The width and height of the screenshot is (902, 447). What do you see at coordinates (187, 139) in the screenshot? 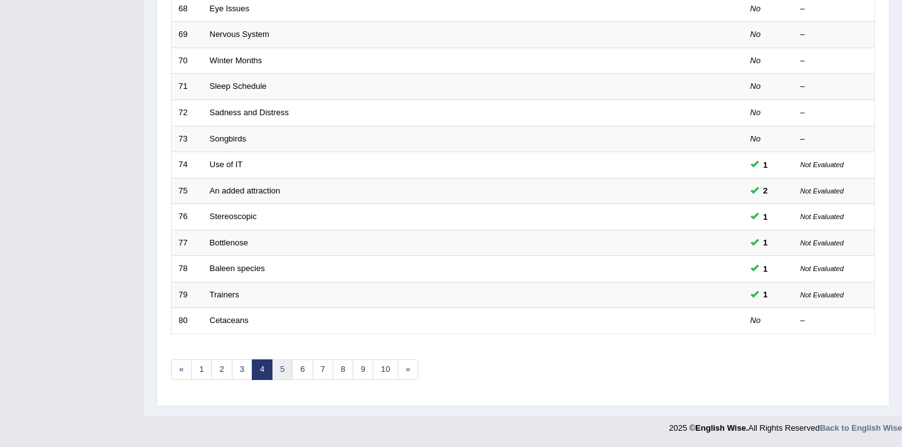
I see `td: 73` at bounding box center [187, 139].